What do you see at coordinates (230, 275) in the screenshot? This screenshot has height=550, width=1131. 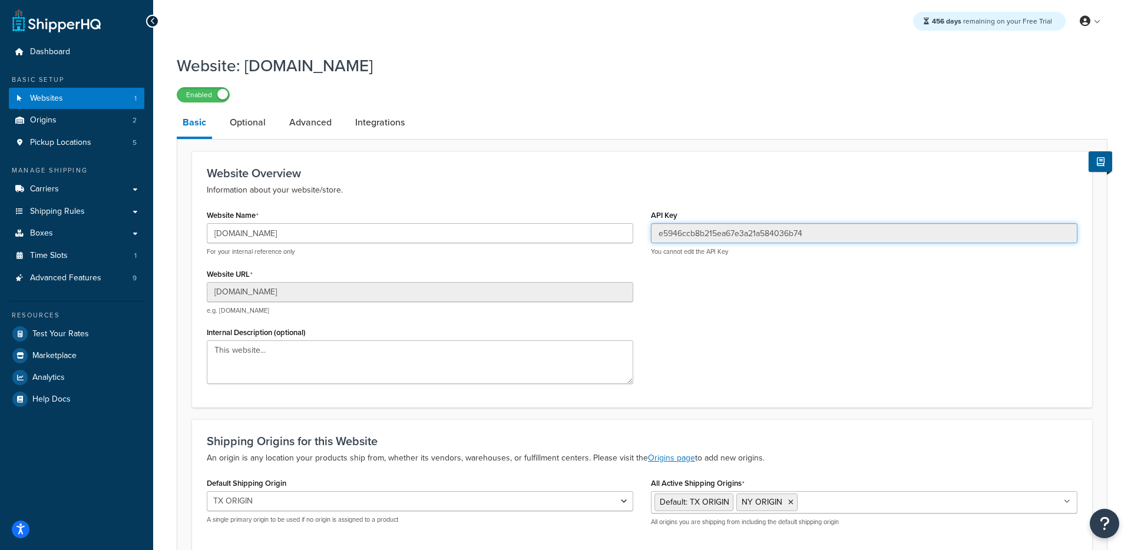 I see `label: Website URL` at bounding box center [230, 275].